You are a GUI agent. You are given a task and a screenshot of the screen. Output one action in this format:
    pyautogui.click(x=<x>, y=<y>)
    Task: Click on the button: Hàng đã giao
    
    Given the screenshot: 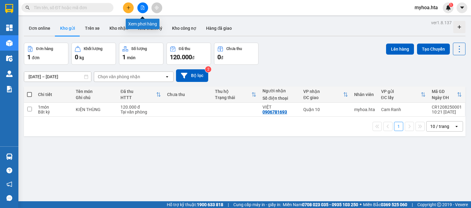 What is the action you would take?
    pyautogui.click(x=219, y=28)
    